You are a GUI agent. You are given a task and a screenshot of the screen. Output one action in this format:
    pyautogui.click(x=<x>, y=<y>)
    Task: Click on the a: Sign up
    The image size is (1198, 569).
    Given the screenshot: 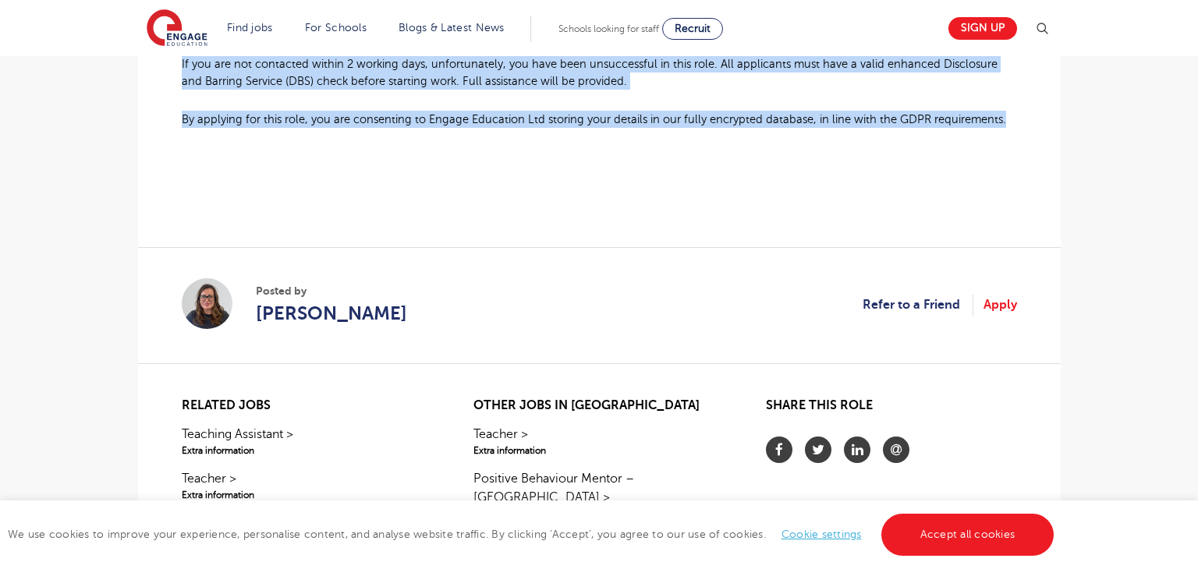 What is the action you would take?
    pyautogui.click(x=983, y=28)
    